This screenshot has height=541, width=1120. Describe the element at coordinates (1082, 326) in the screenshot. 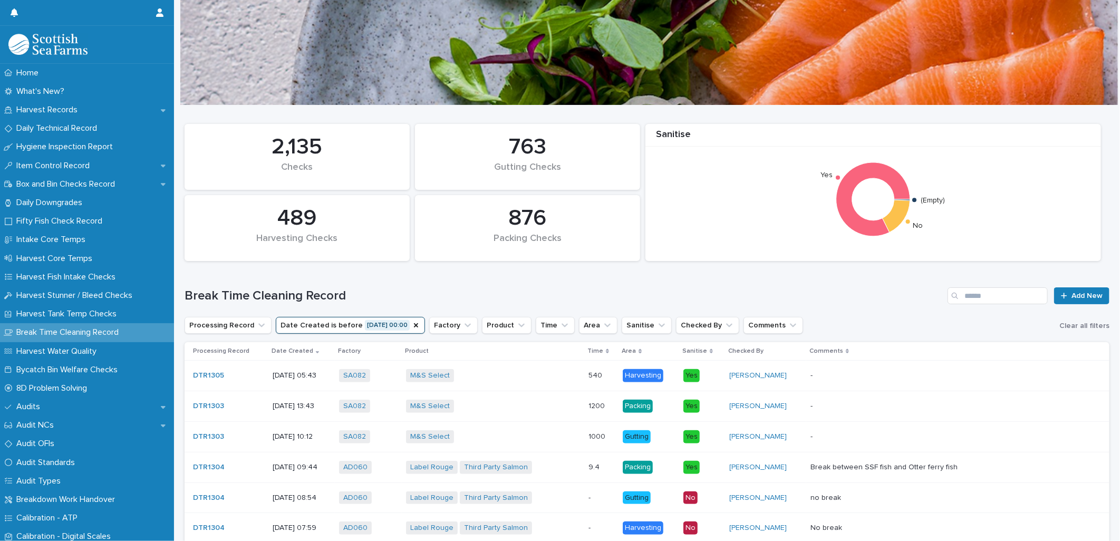

I see `button: Clear all filters` at that location.